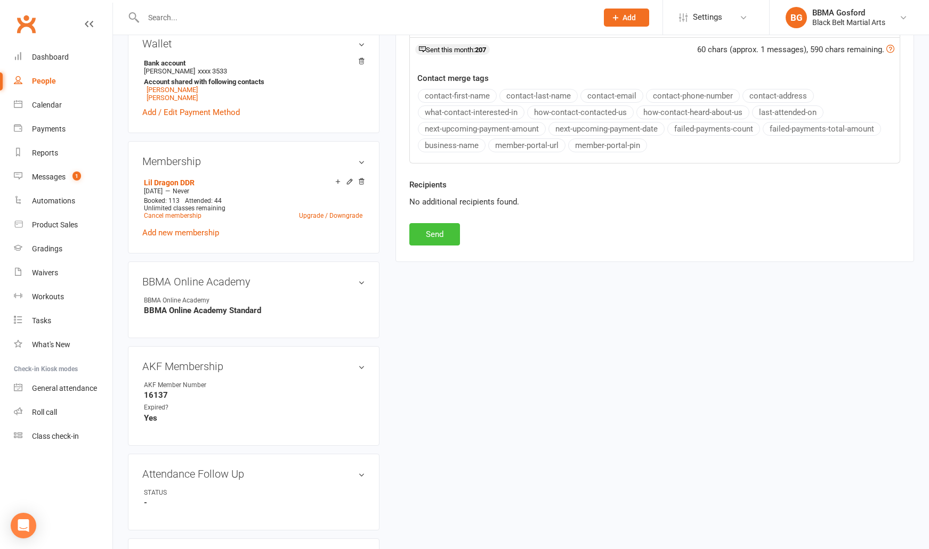 The height and width of the screenshot is (549, 929). Describe the element at coordinates (796, 18) in the screenshot. I see `div: BG` at that location.